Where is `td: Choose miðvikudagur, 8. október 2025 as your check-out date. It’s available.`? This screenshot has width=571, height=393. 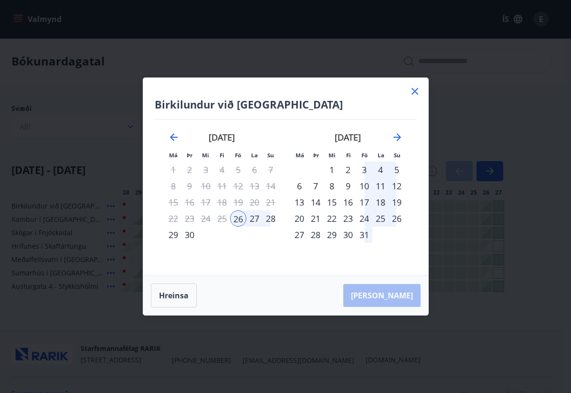
td: Choose miðvikudagur, 8. október 2025 as your check-out date. It’s available. is located at coordinates (332, 186).